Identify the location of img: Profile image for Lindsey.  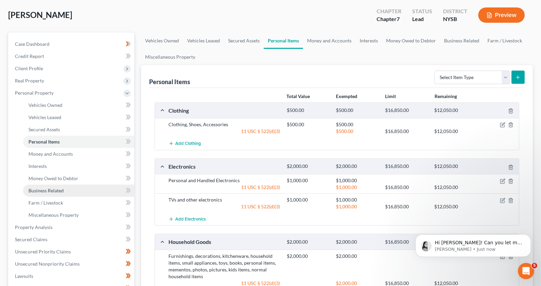
(21, 26).